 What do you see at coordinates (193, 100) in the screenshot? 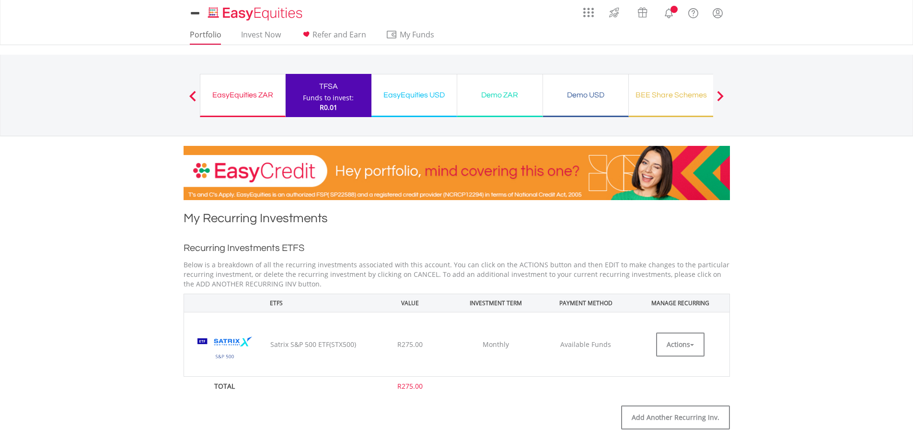
I see `button: Previous` at bounding box center [193, 100].